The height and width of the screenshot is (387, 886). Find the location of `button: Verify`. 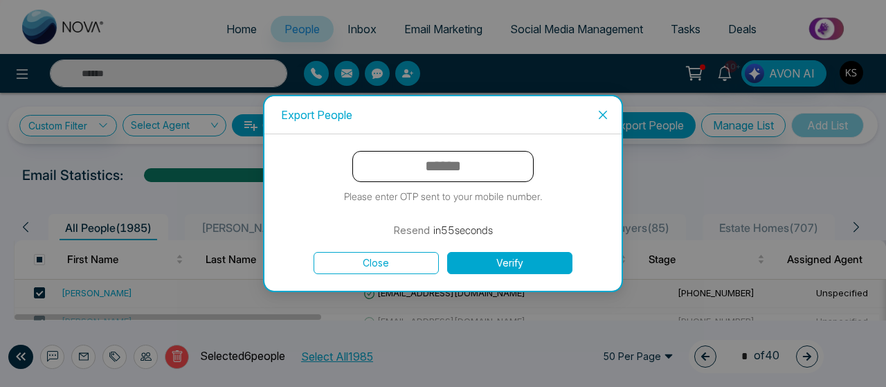

button: Verify is located at coordinates (509, 263).